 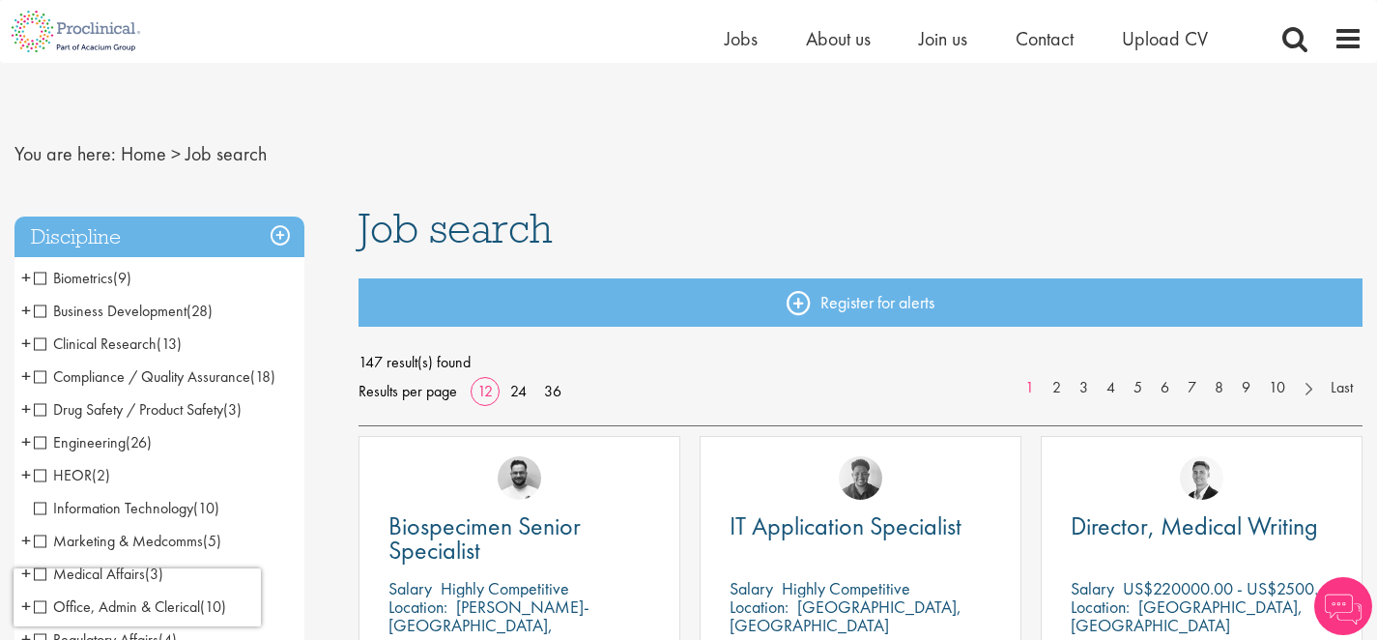 What do you see at coordinates (1195, 526) in the screenshot?
I see `span: Director, Medical Writing` at bounding box center [1195, 526].